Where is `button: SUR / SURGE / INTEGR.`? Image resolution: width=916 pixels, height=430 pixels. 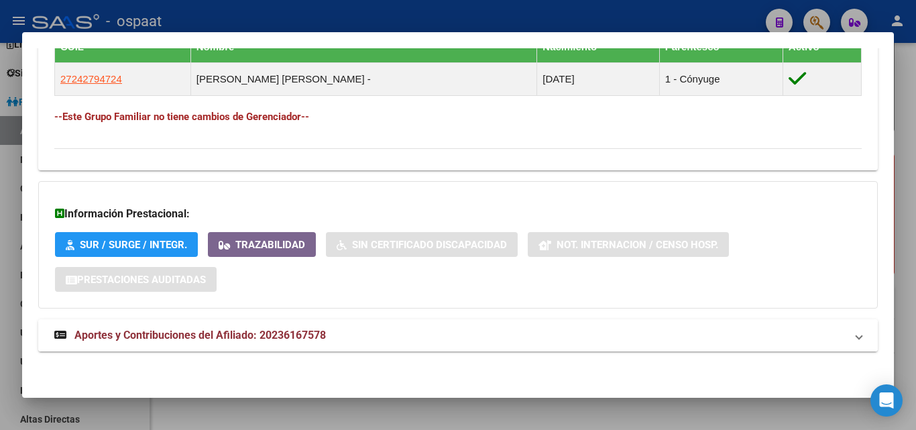
button: SUR / SURGE / INTEGR. is located at coordinates (126, 244).